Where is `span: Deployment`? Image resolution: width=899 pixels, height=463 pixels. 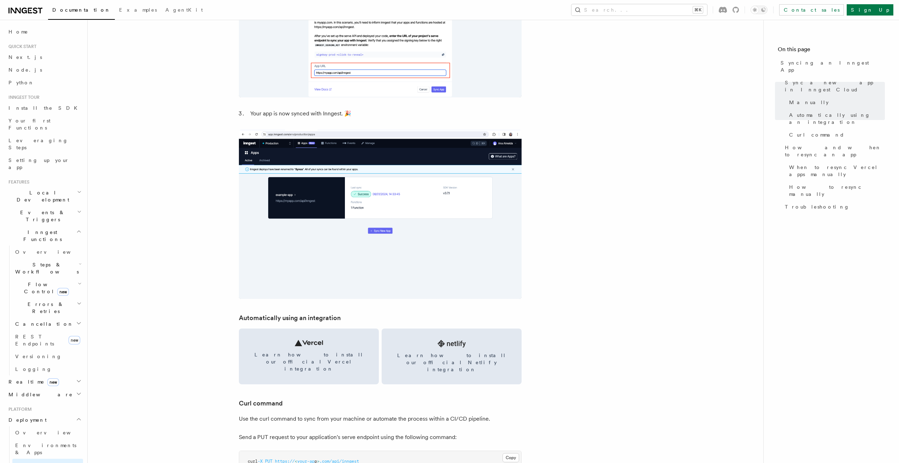 span: Deployment is located at coordinates (26, 420).